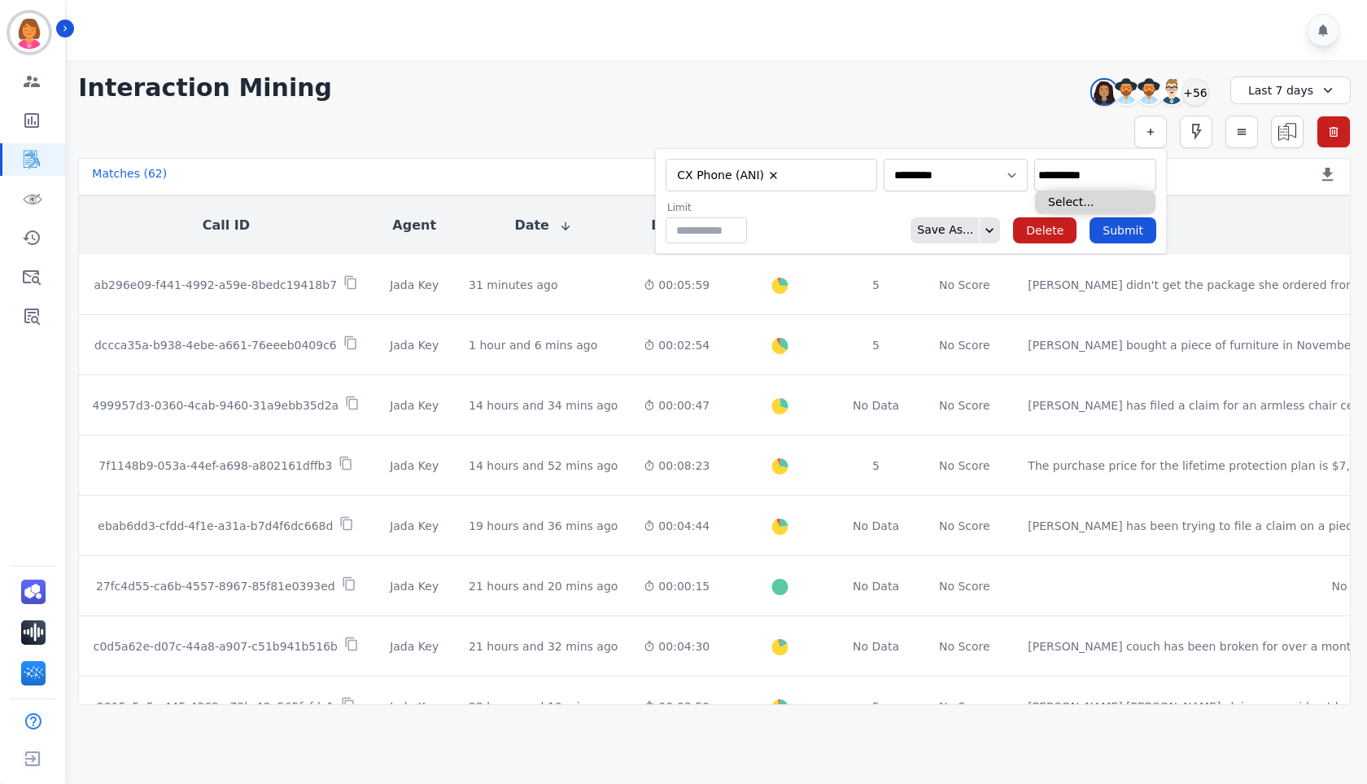  What do you see at coordinates (773, 175) in the screenshot?
I see `button: Remove CX Phone (ANI)` at bounding box center [773, 175].